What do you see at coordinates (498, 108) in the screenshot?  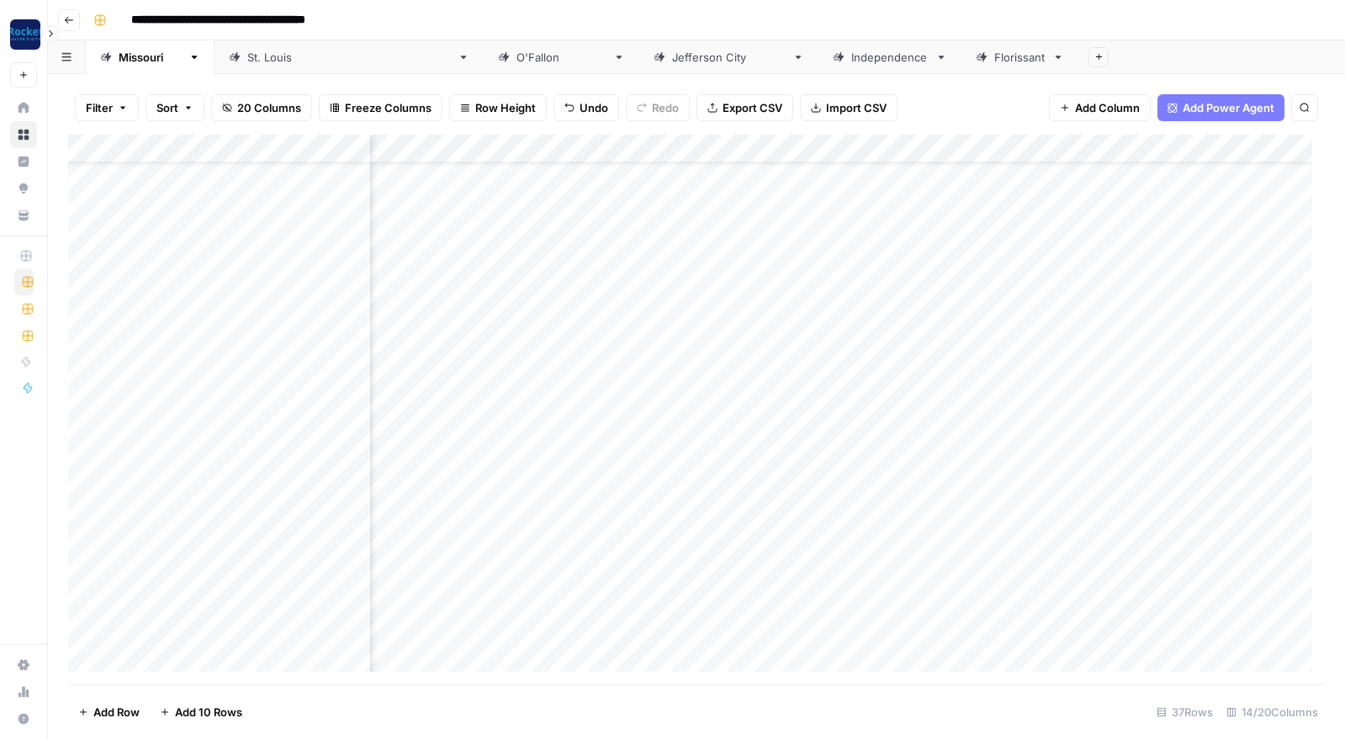 I see `button: Row Height` at bounding box center [498, 108].